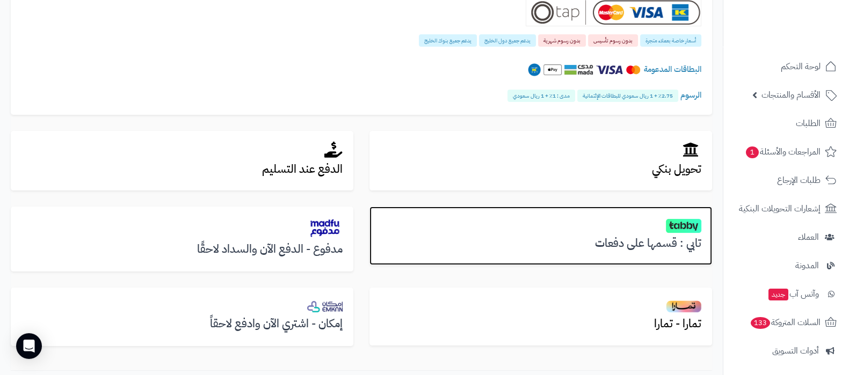 The image size is (849, 375). What do you see at coordinates (541, 96) in the screenshot?
I see `span: مدى : 1٪ + 1 ريال سعودي` at bounding box center [541, 96].